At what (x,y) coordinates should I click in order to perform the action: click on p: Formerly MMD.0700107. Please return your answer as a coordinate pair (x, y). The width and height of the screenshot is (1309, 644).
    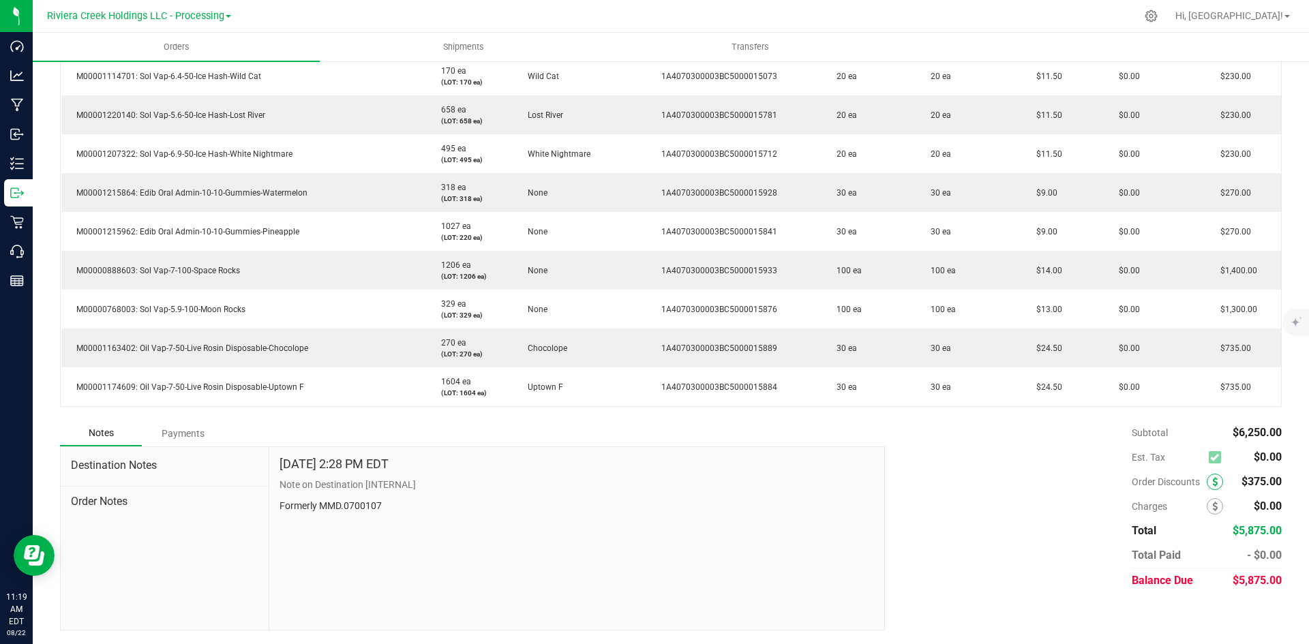
    Looking at the image, I should click on (577, 506).